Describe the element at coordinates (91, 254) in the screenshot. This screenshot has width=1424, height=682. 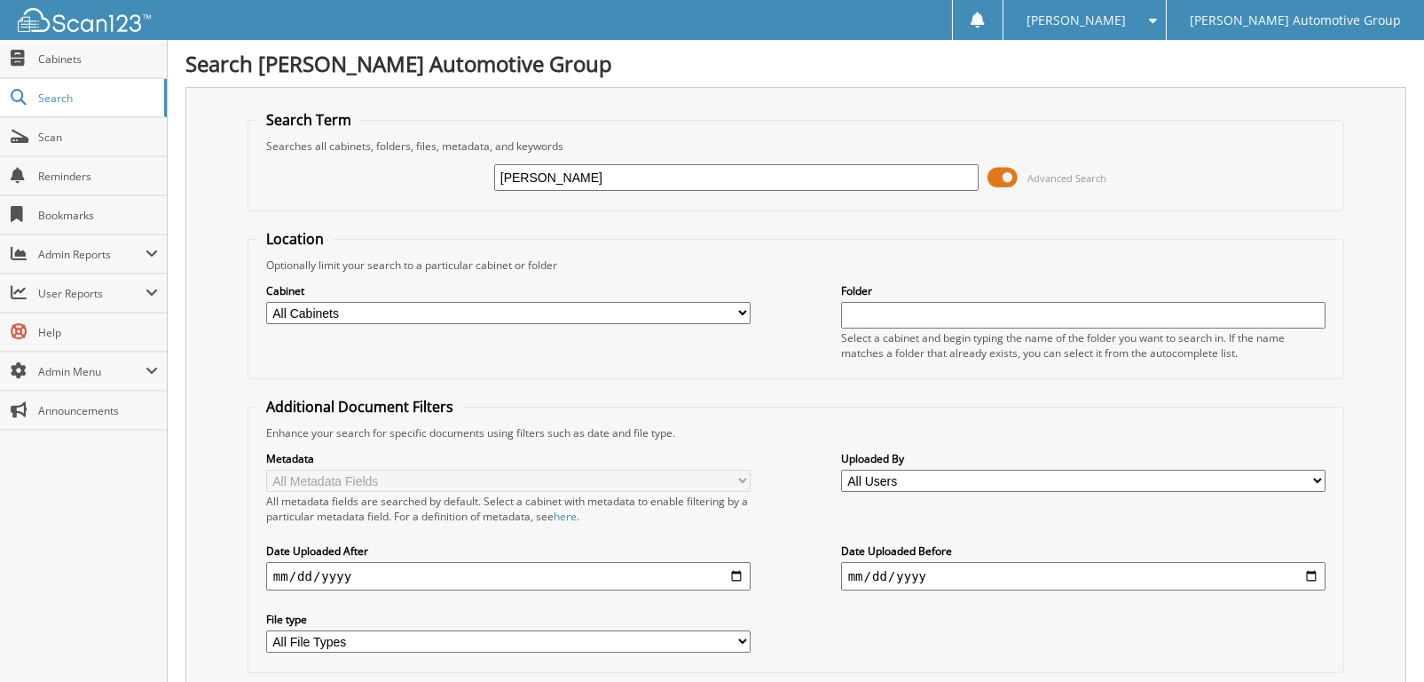
I see `span: Admin Reports` at that location.